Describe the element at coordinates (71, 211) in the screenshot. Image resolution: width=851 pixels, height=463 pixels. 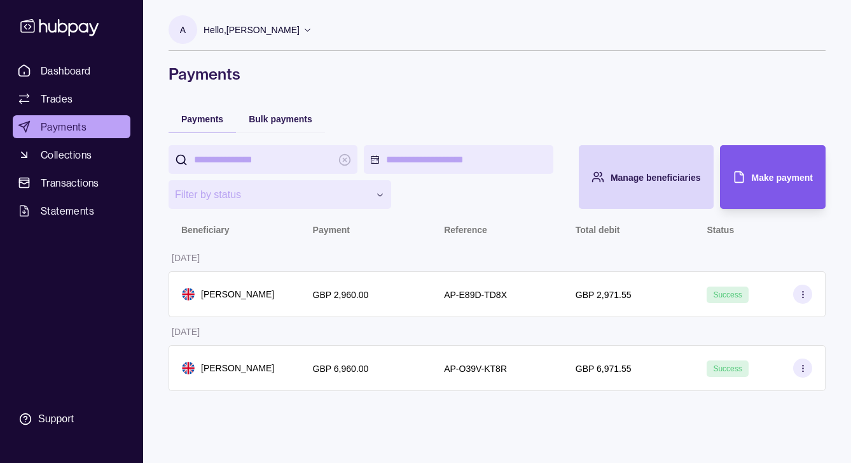
I see `a: Statements` at that location.